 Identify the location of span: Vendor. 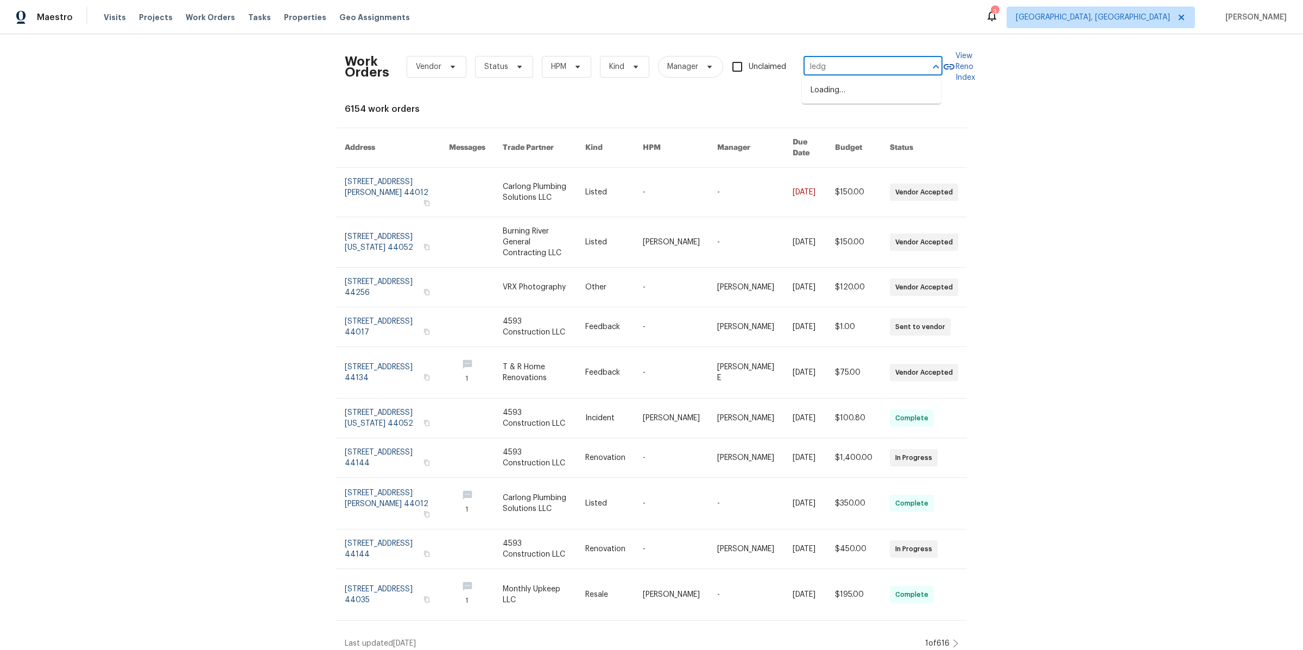
(428, 67).